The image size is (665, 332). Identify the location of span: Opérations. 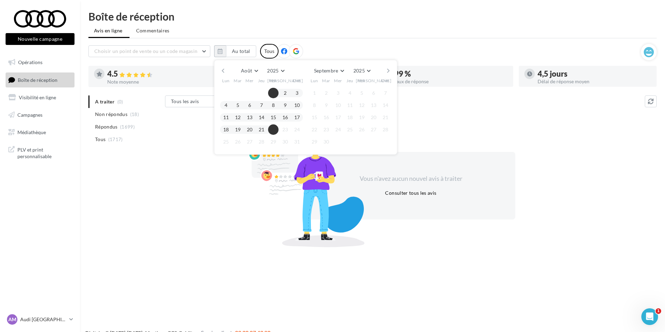
(30, 62).